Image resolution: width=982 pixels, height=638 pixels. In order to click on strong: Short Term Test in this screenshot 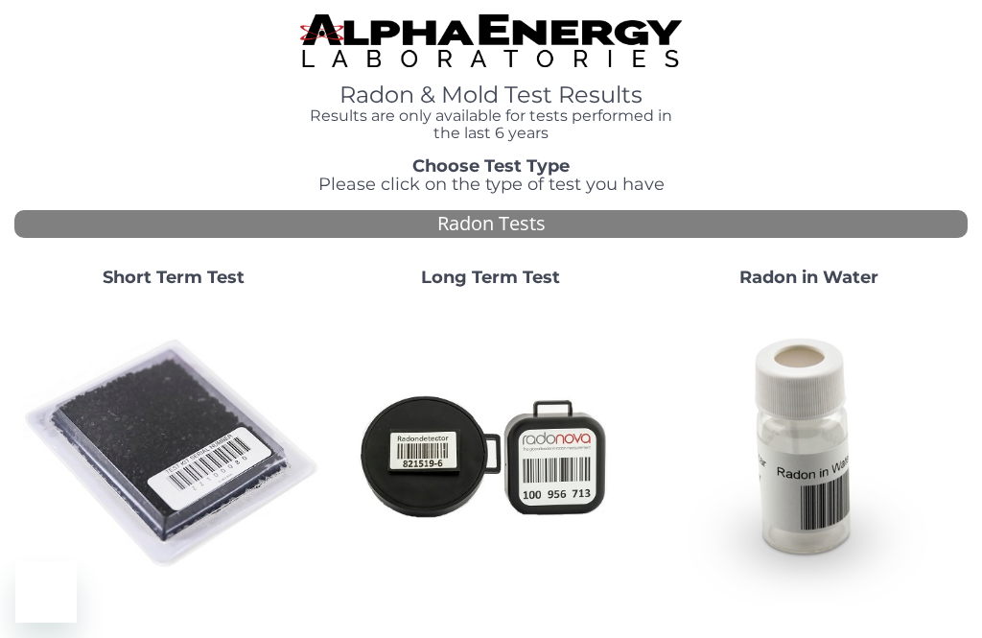, I will do `click(174, 277)`.